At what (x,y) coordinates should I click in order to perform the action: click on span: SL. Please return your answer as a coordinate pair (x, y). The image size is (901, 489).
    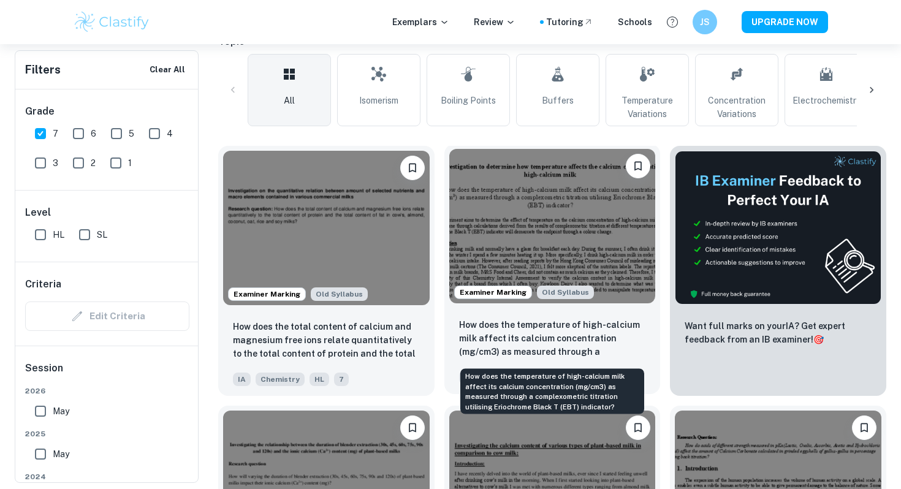
    Looking at the image, I should click on (102, 235).